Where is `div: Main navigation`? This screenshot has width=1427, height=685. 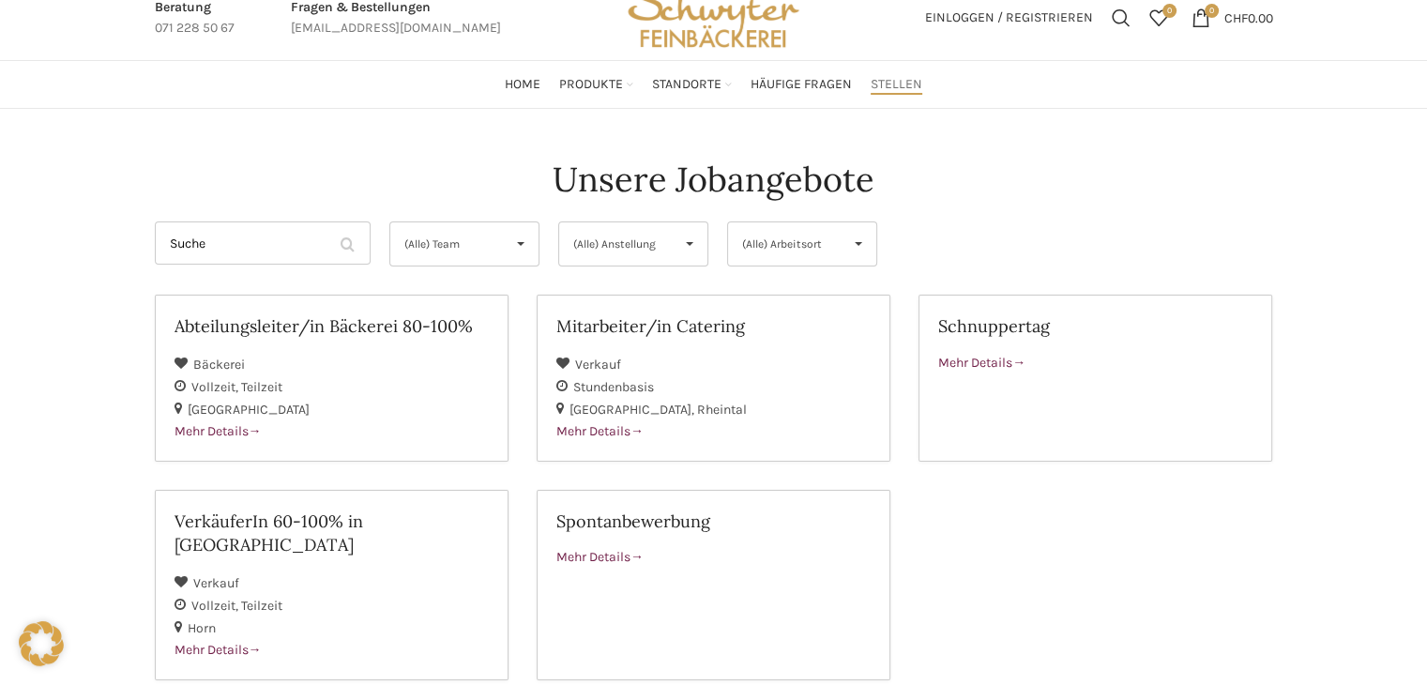 div: Main navigation is located at coordinates (714, 84).